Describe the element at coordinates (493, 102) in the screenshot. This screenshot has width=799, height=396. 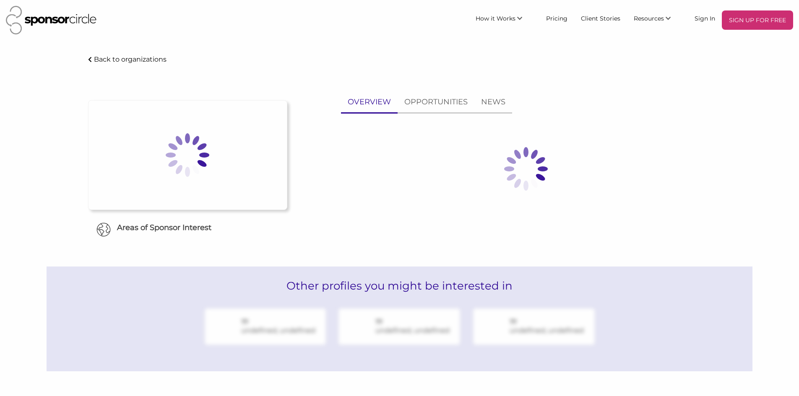
I see `p: NEWS` at that location.